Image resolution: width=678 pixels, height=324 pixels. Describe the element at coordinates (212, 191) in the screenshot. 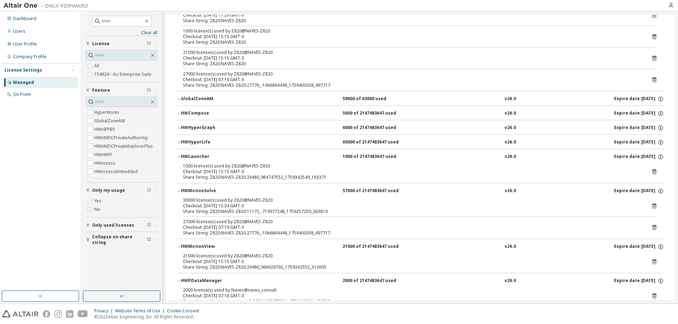

I see `div: HWMotionSolve` at that location.